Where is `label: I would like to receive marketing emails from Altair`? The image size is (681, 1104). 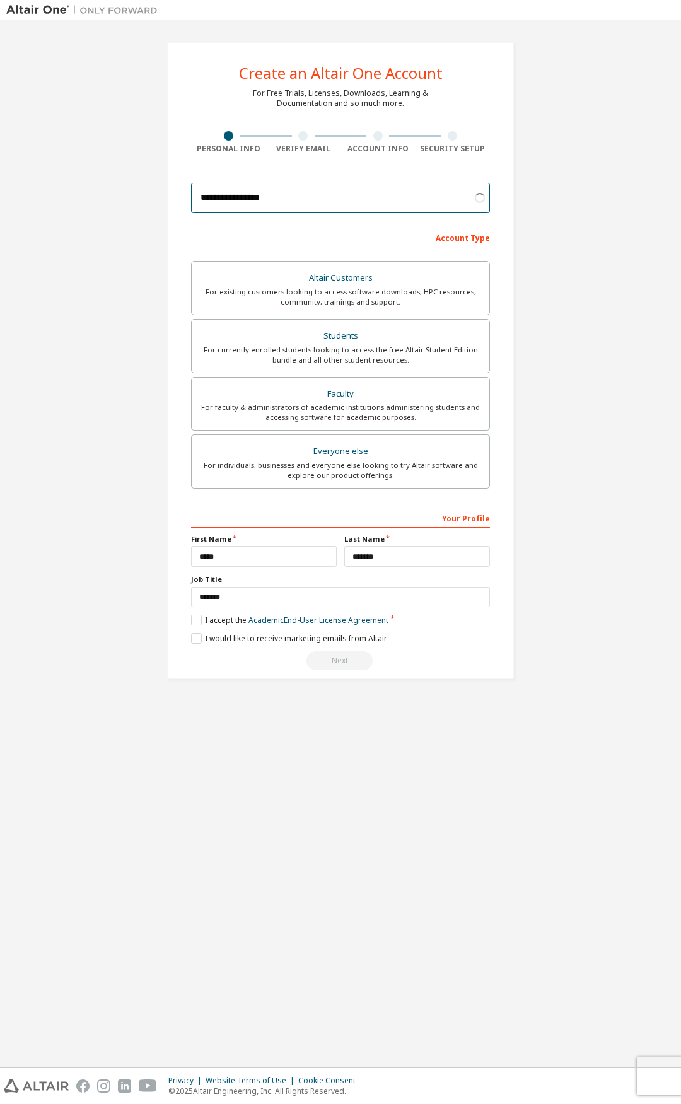
label: I would like to receive marketing emails from Altair is located at coordinates (289, 638).